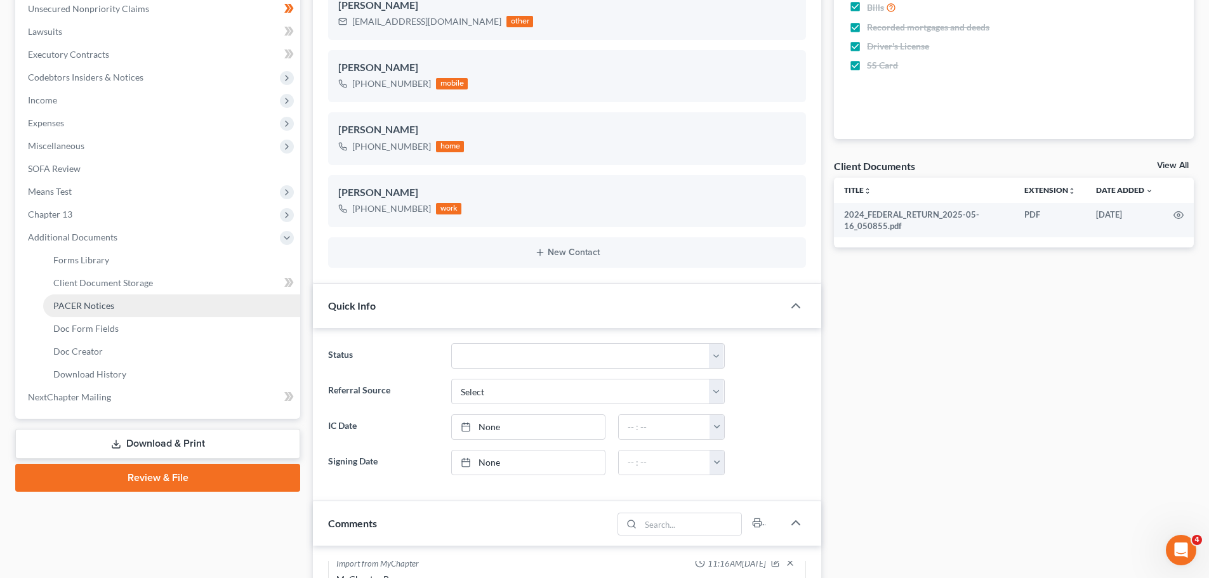  I want to click on span: 4, so click(1197, 540).